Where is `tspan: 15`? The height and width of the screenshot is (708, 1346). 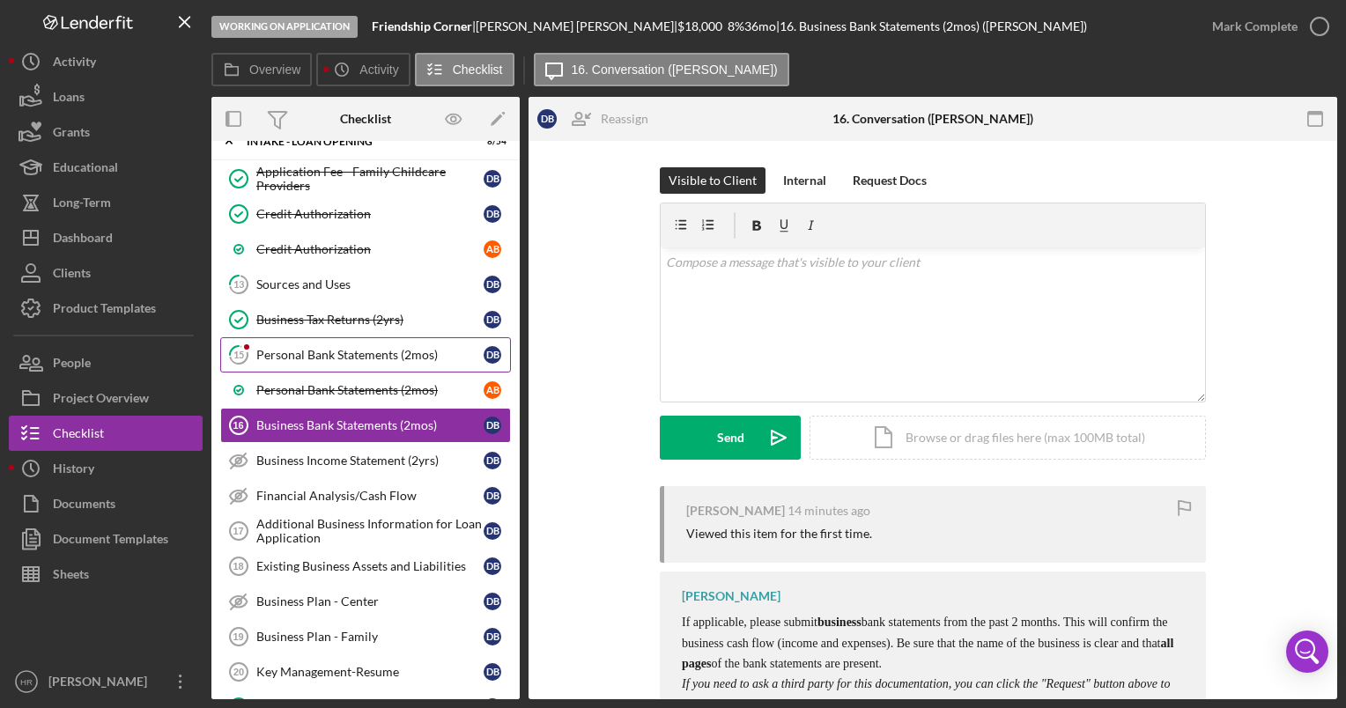 tspan: 15 is located at coordinates (239, 354).